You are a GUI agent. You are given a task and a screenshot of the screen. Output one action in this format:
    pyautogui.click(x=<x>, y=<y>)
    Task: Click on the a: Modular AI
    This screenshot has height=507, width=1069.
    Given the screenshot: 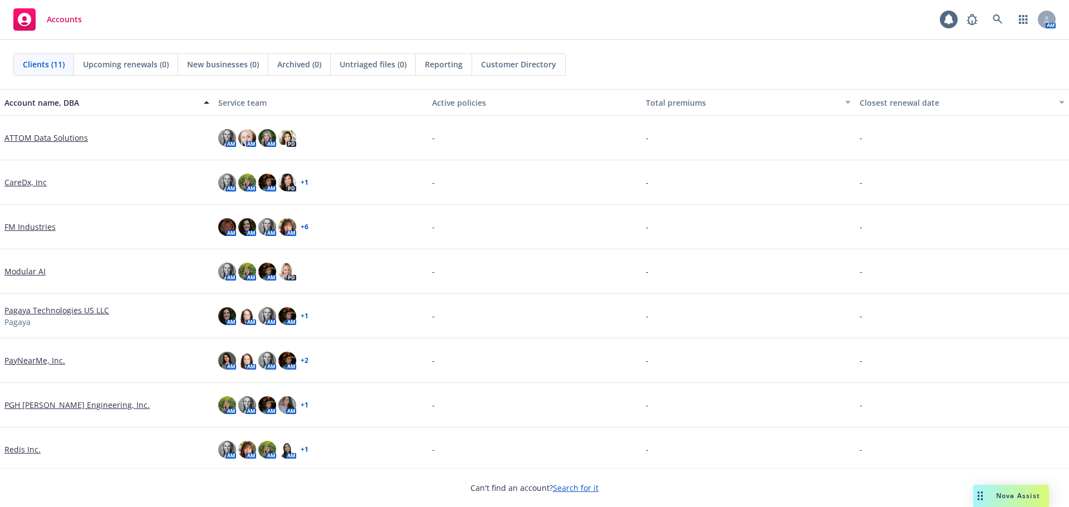 What is the action you would take?
    pyautogui.click(x=25, y=271)
    